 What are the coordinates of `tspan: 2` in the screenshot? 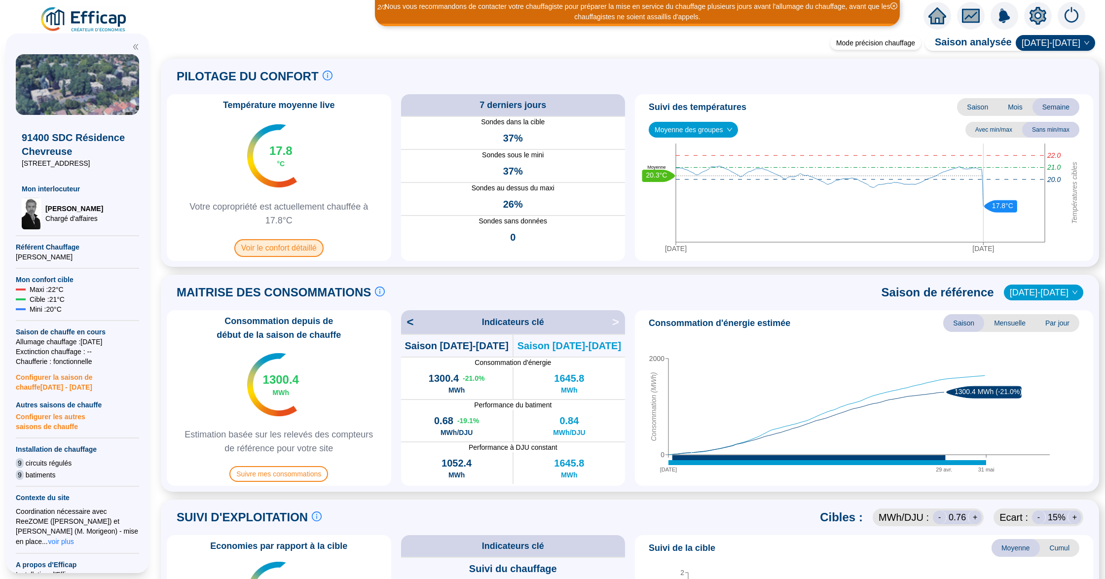 It's located at (682, 573).